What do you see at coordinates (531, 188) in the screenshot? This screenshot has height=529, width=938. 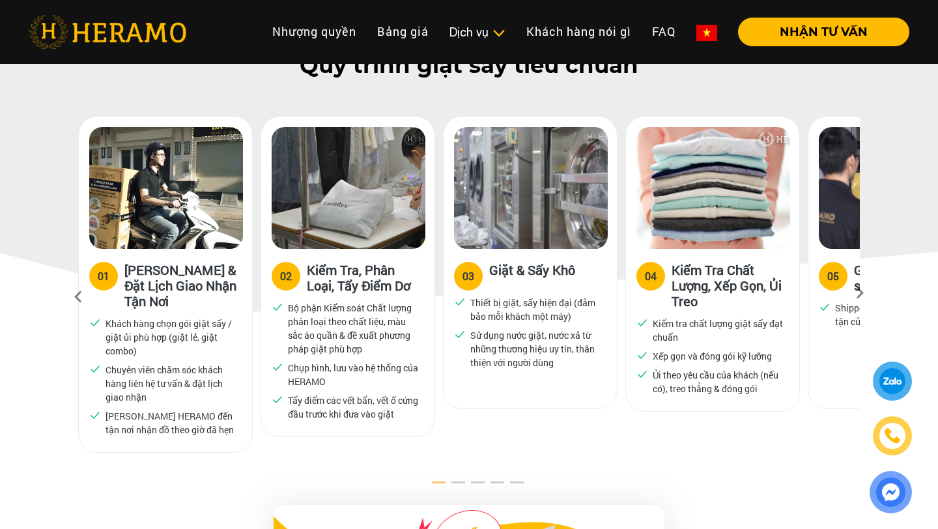 I see `img: heramo-quy-trinh-giat-hap-tieu-chuan-buoc-7` at bounding box center [531, 188].